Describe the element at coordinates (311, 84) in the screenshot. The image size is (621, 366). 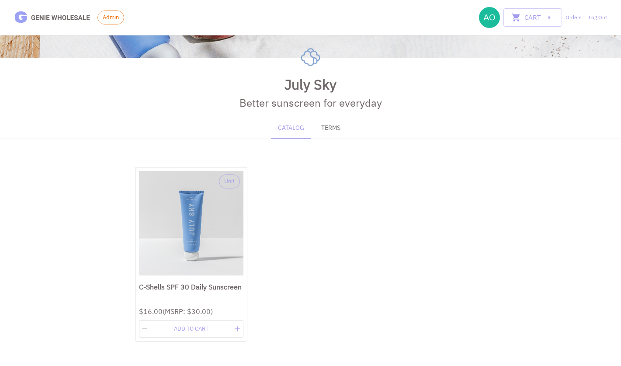
I see `div: July Sky` at that location.